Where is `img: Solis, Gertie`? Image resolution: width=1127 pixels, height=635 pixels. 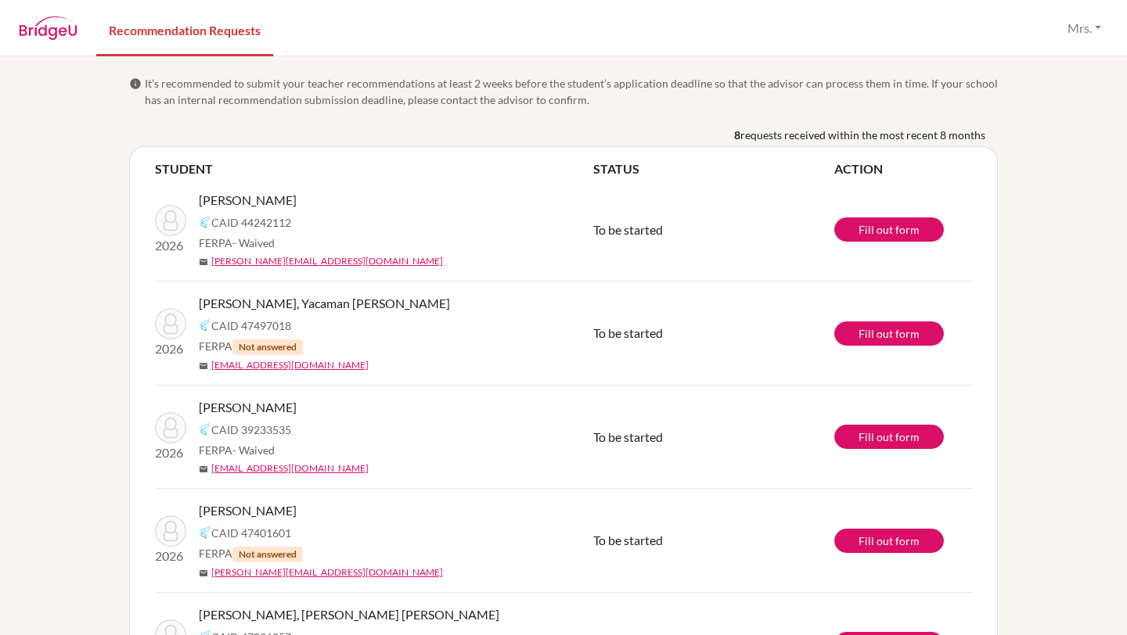 img: Solis, Gertie is located at coordinates (171, 221).